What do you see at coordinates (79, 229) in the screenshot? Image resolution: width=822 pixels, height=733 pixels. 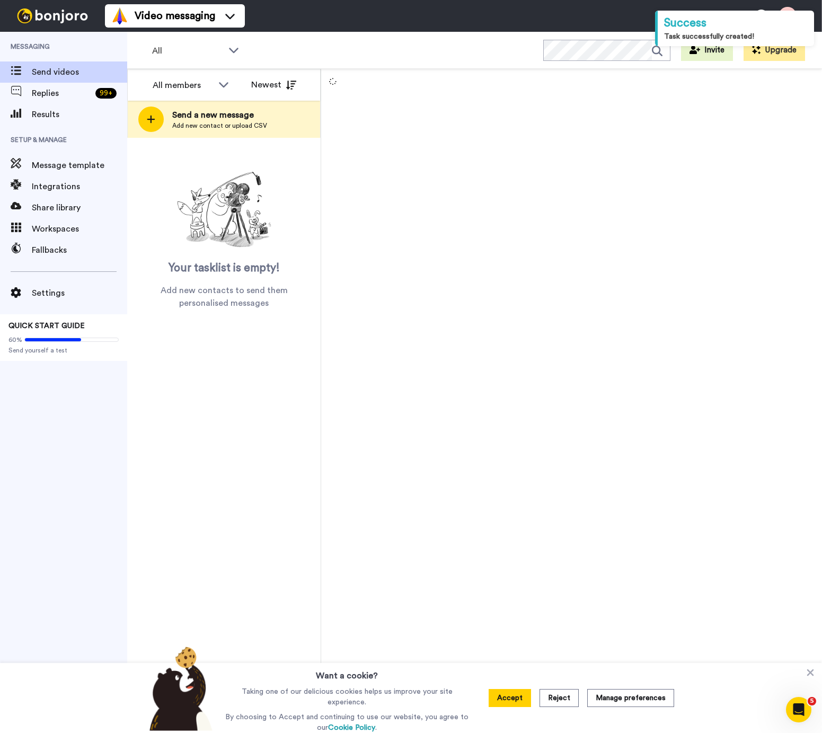 I see `span: Workspaces` at bounding box center [79, 229].